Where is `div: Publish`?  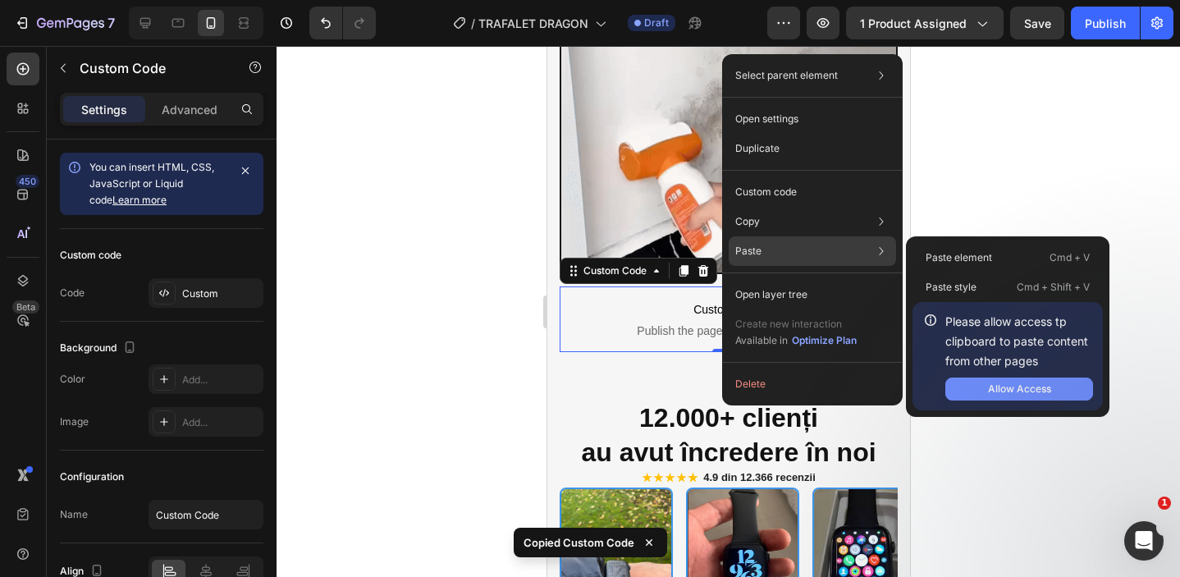 div: Publish is located at coordinates (1105, 23).